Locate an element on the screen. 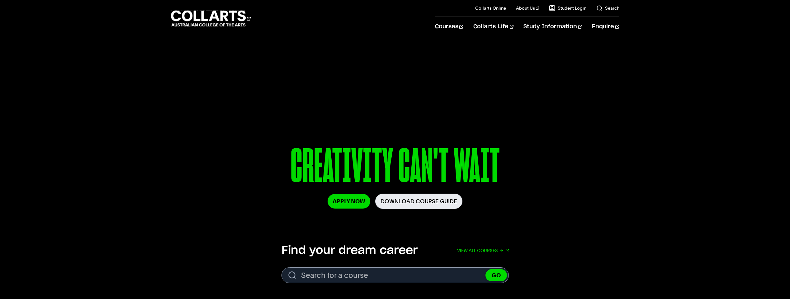 This screenshot has height=299, width=790. a: Apply Now is located at coordinates (349, 201).